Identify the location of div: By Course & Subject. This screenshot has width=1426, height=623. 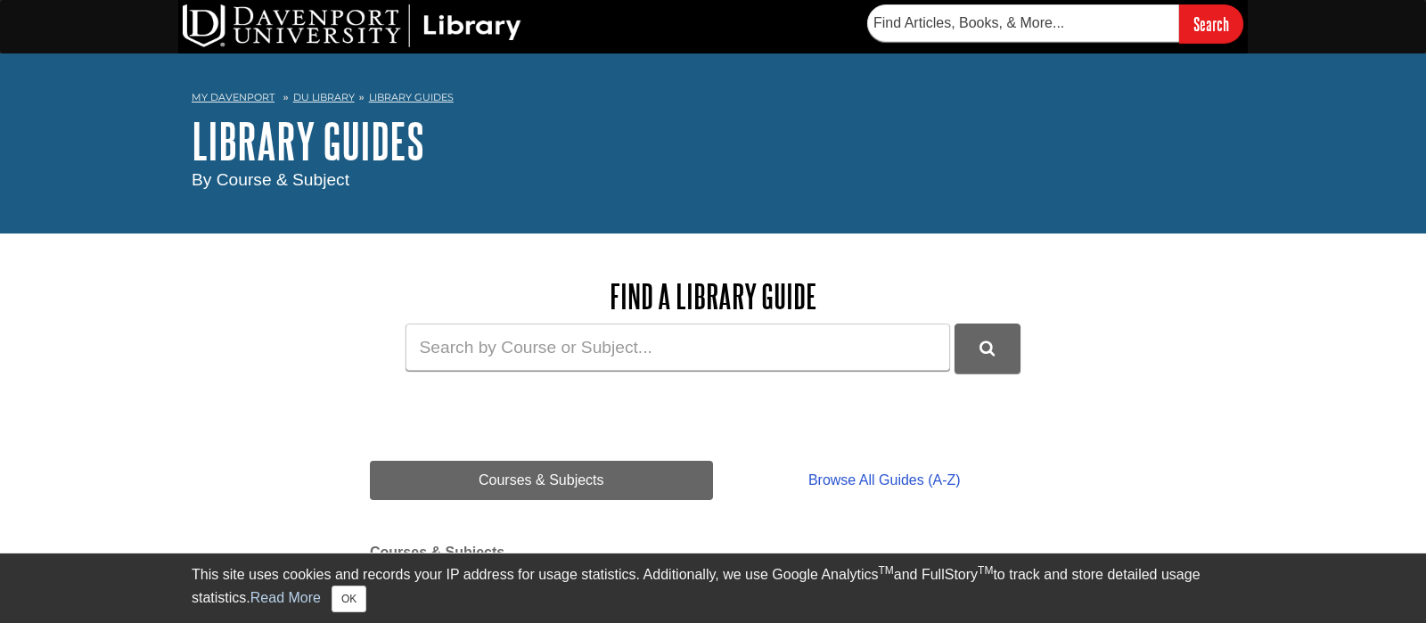
(713, 180).